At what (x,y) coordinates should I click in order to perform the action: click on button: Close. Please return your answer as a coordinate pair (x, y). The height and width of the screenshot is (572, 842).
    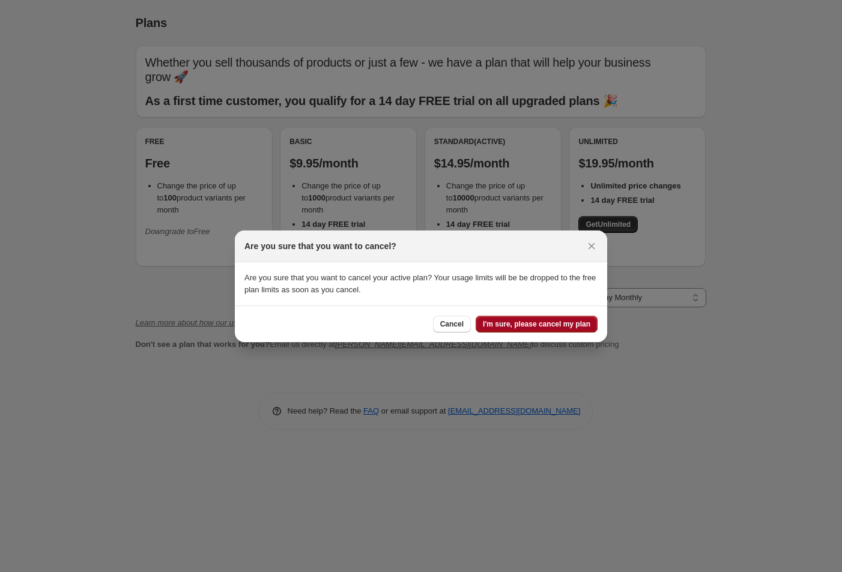
    Looking at the image, I should click on (591, 246).